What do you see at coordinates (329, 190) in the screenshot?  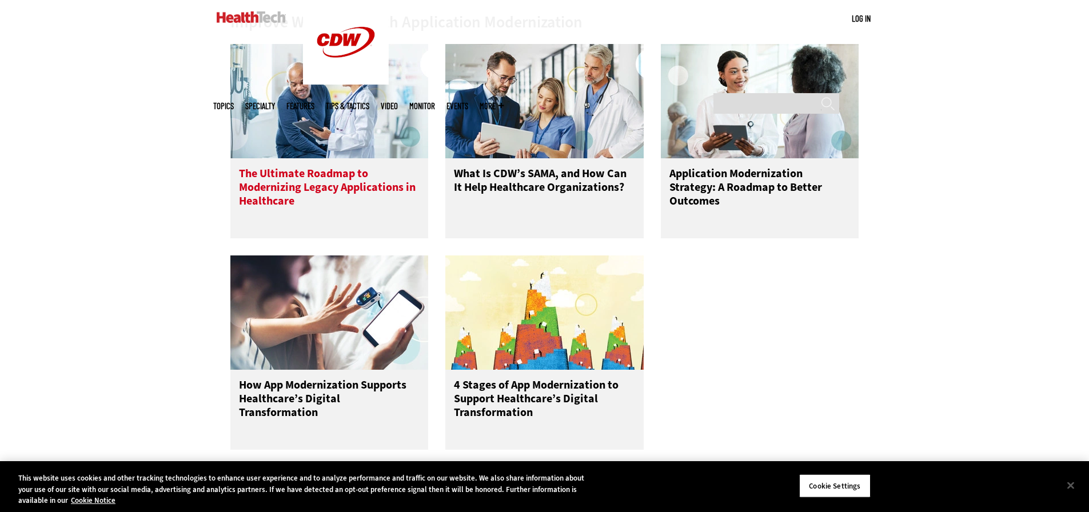 I see `h3: The Ultimate Roadmap to Modernizing Legacy Applications in Healthcare` at bounding box center [329, 190].